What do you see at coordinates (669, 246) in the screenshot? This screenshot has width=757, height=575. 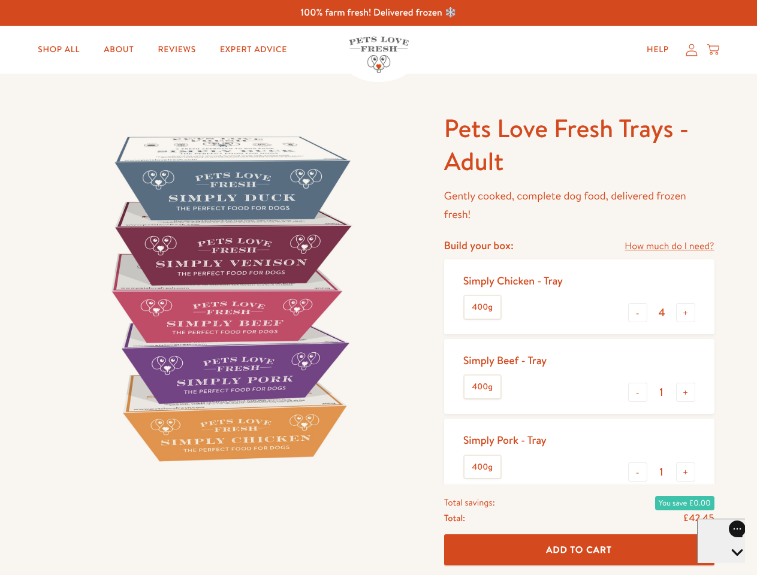 I see `a: How much do I need?` at bounding box center [669, 246].